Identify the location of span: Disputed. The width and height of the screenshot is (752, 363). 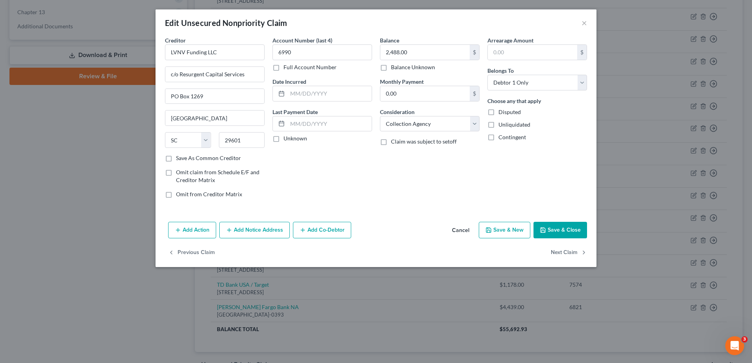
(509, 112).